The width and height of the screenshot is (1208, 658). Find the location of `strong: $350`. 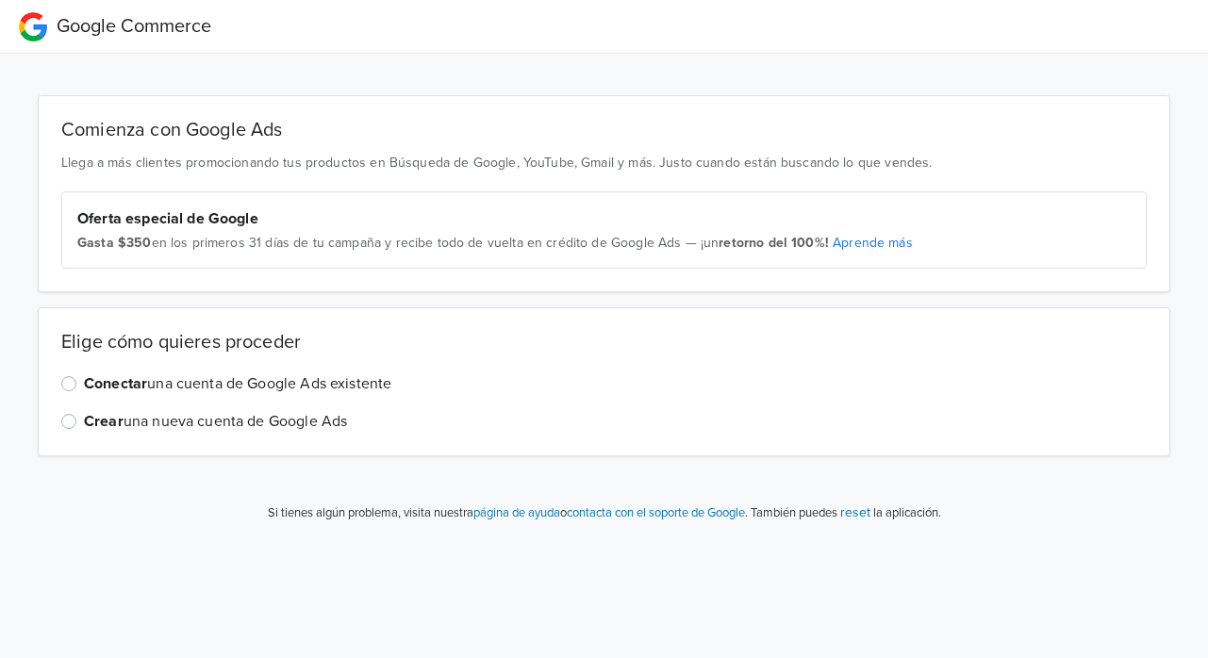

strong: $350 is located at coordinates (135, 242).